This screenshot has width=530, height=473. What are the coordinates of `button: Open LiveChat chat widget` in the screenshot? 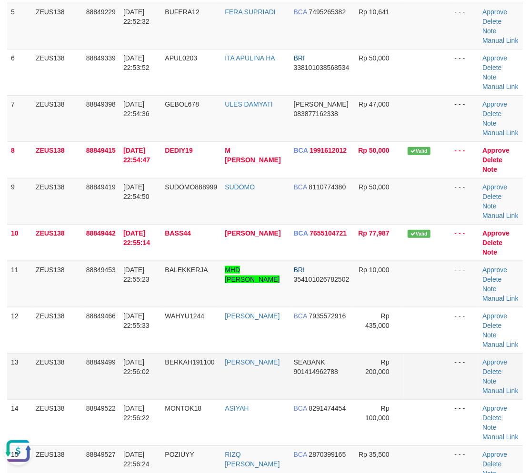 It's located at (18, 18).